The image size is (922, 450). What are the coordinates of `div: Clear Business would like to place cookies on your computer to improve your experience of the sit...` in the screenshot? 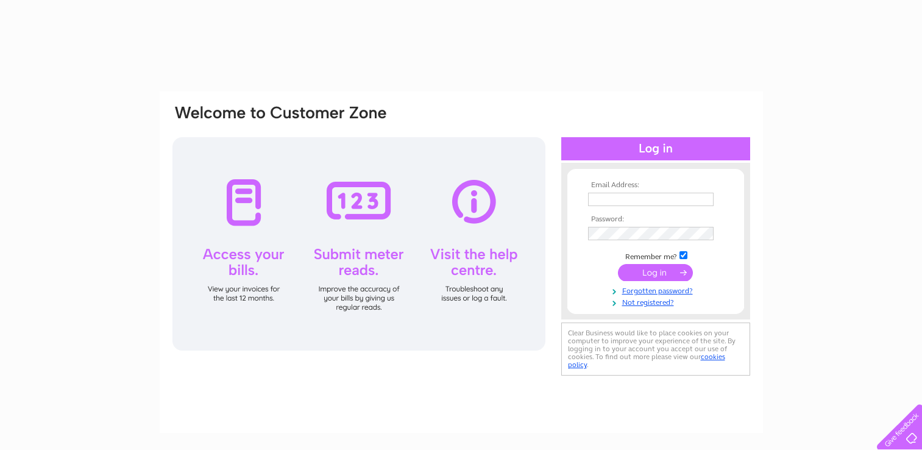 It's located at (656, 349).